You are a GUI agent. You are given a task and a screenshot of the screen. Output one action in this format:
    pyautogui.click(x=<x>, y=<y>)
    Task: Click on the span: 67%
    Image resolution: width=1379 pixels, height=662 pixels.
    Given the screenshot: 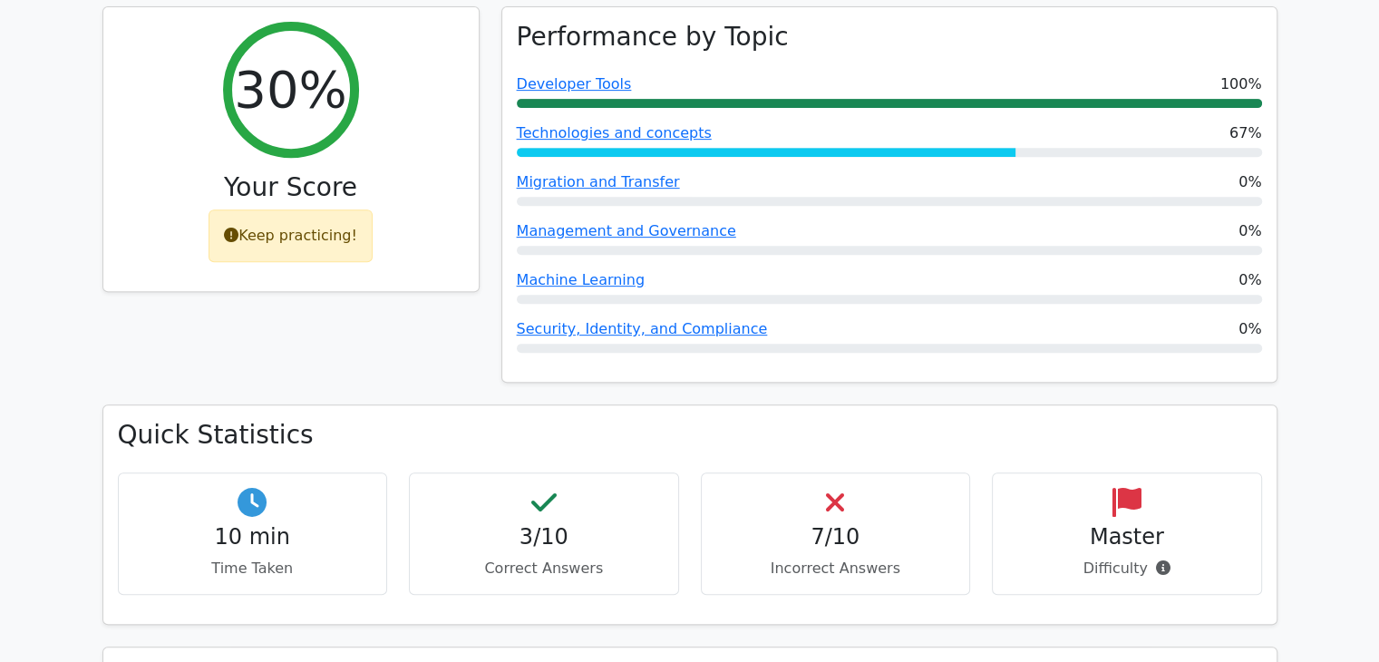 What is the action you would take?
    pyautogui.click(x=1246, y=133)
    